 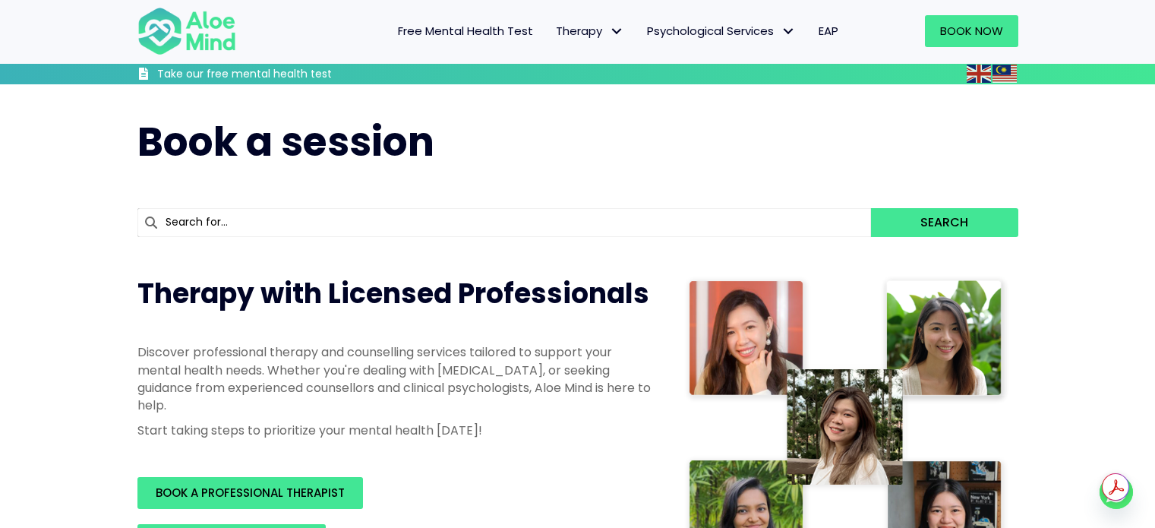 What do you see at coordinates (396, 378) in the screenshot?
I see `p: Discover professional therapy and counselling services tailored to support your mental health nee...` at bounding box center [396, 378].